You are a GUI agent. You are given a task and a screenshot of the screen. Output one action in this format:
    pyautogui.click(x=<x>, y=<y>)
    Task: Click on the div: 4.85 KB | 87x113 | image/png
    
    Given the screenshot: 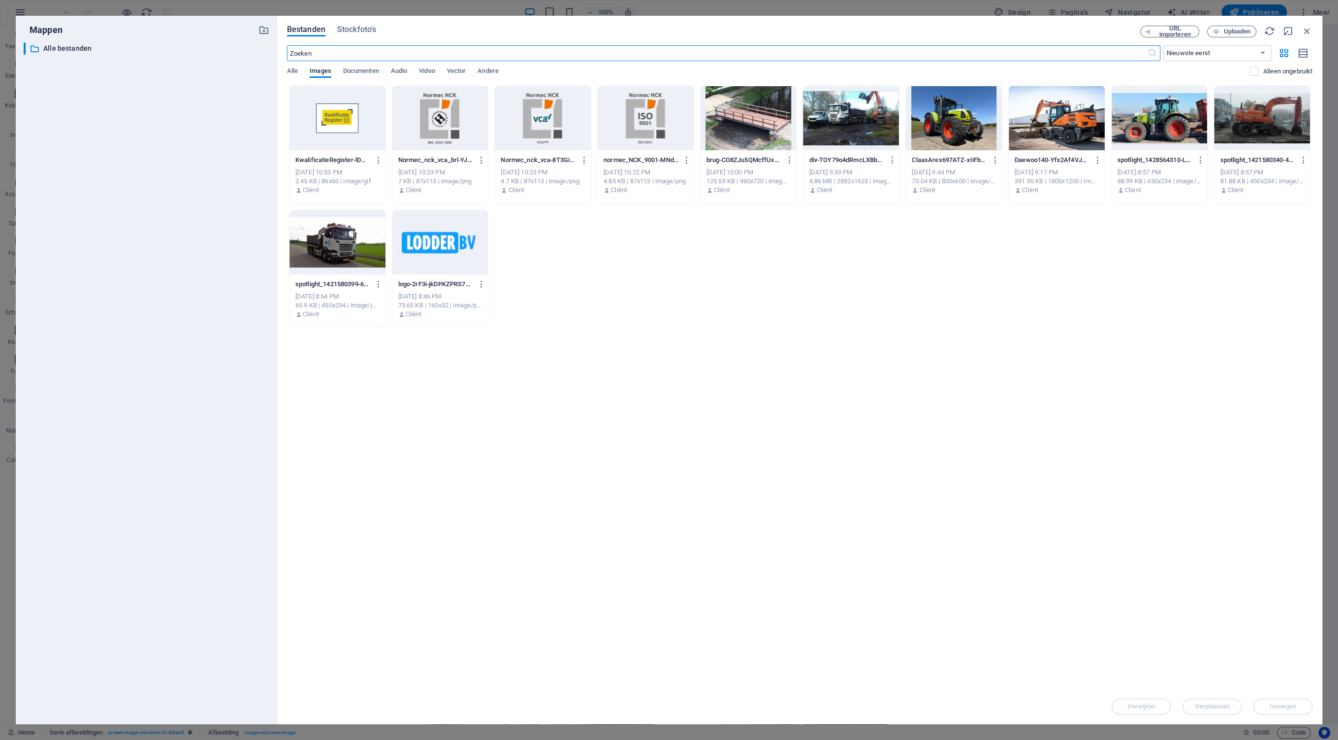 What is the action you would take?
    pyautogui.click(x=646, y=181)
    